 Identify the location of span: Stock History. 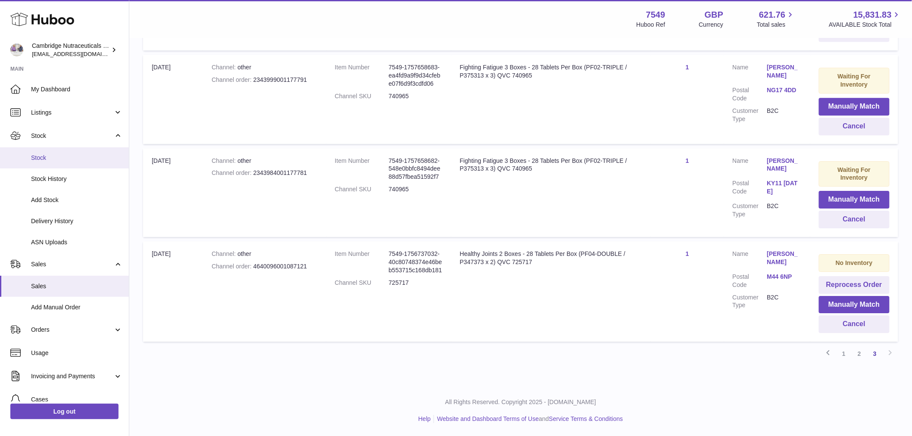
(77, 179).